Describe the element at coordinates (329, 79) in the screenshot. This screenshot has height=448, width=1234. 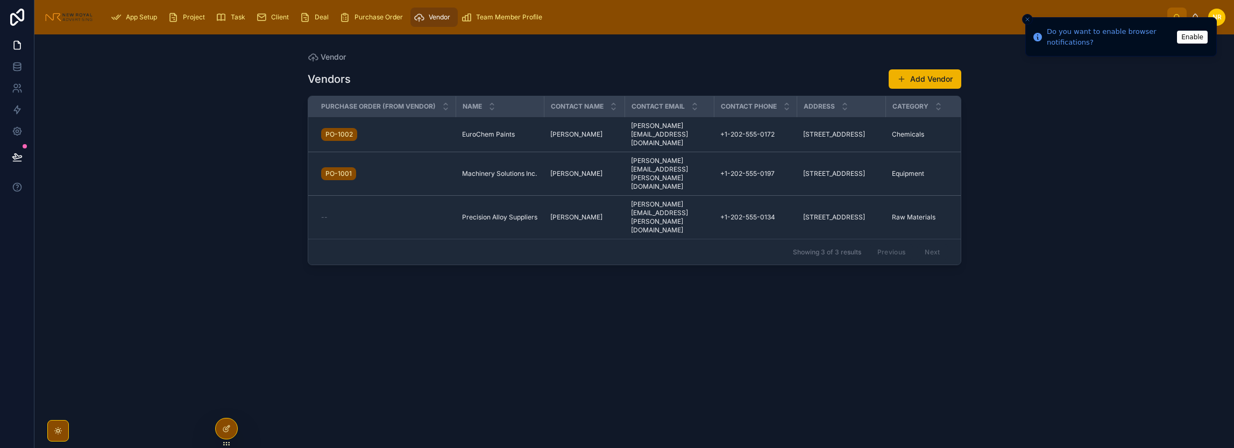
I see `h1: Vendors` at that location.